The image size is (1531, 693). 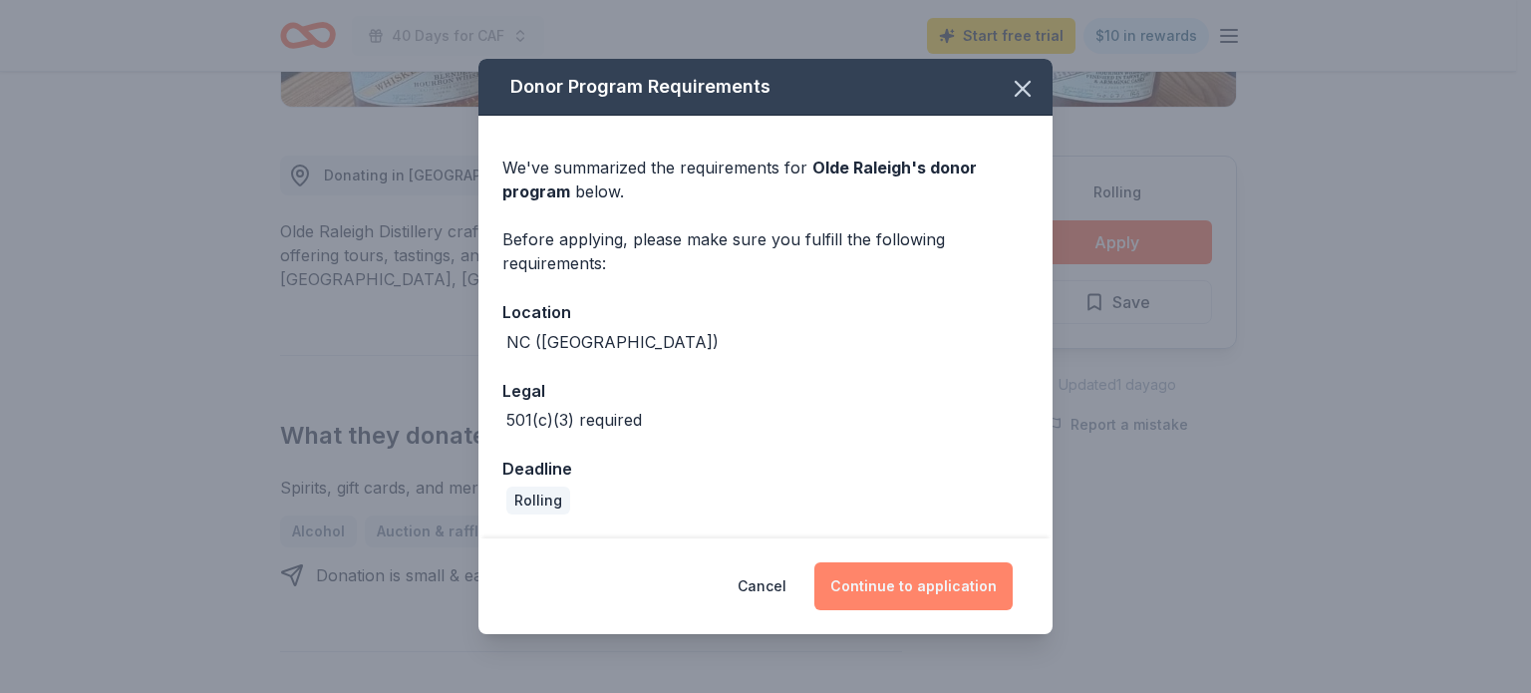 What do you see at coordinates (766, 468) in the screenshot?
I see `div: Deadline` at bounding box center [766, 468].